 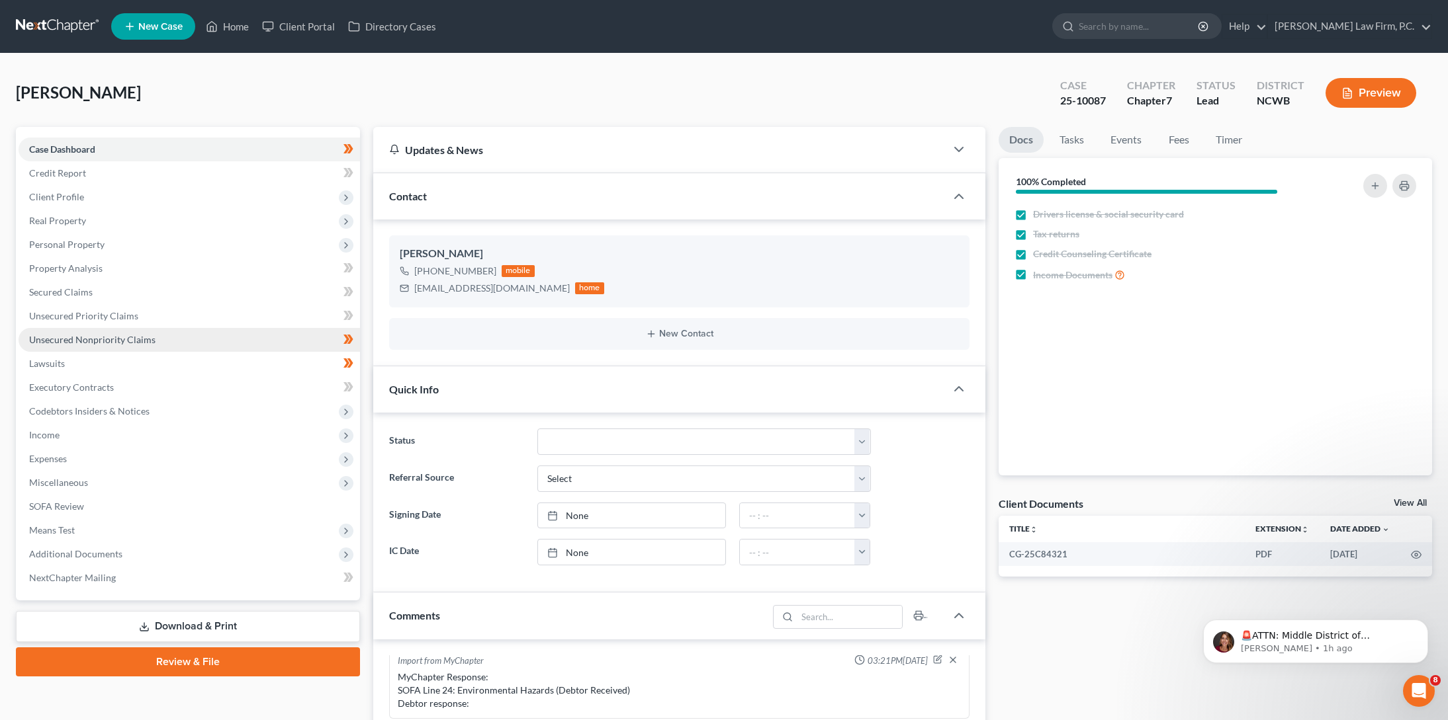 I want to click on img: Profile image for Katie, so click(x=40, y=50).